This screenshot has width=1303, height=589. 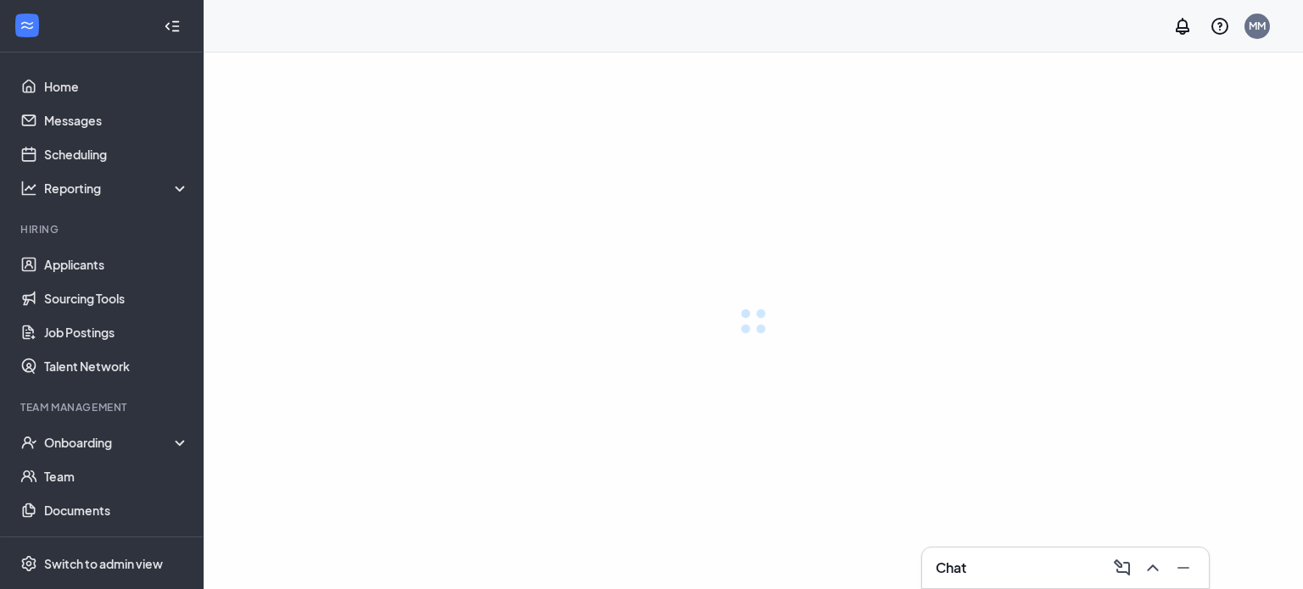 What do you see at coordinates (1151, 568) in the screenshot?
I see `button: ChevronUp` at bounding box center [1151, 568].